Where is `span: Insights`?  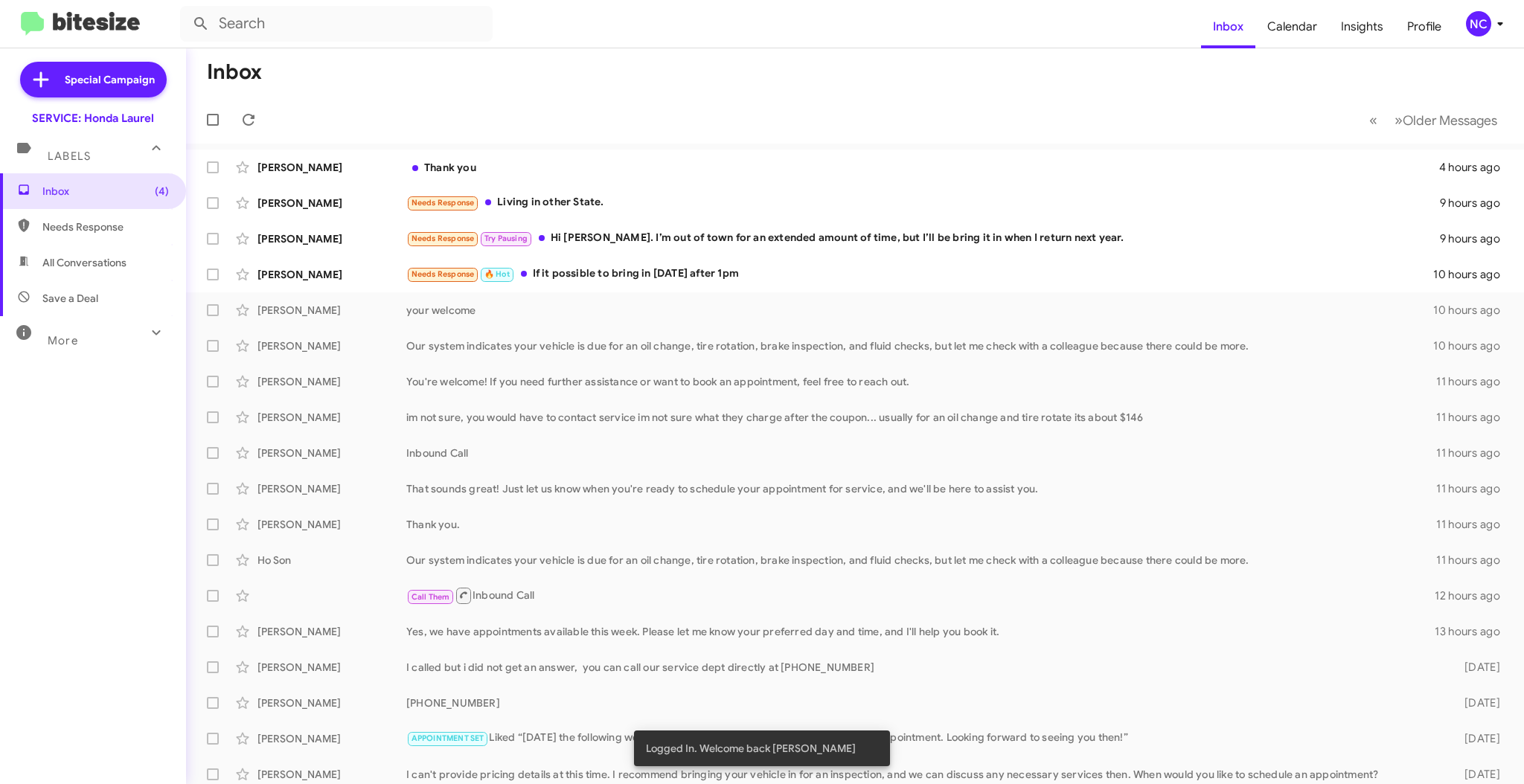 span: Insights is located at coordinates (1362, 27).